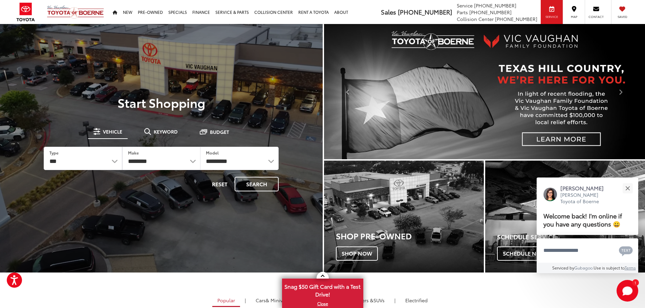 The image size is (645, 308). What do you see at coordinates (388, 12) in the screenshot?
I see `span: Sales` at bounding box center [388, 12].